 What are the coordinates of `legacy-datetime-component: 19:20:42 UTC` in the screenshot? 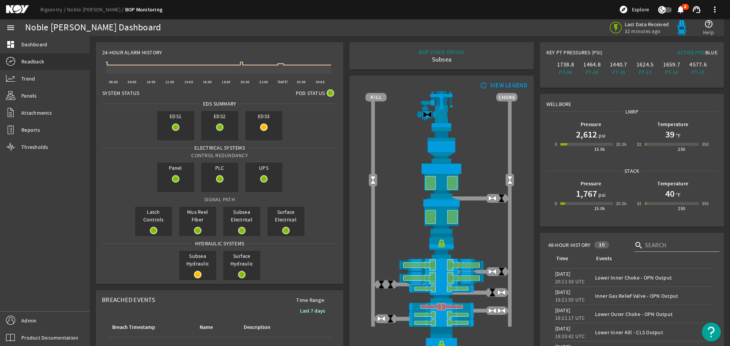 It's located at (570, 336).